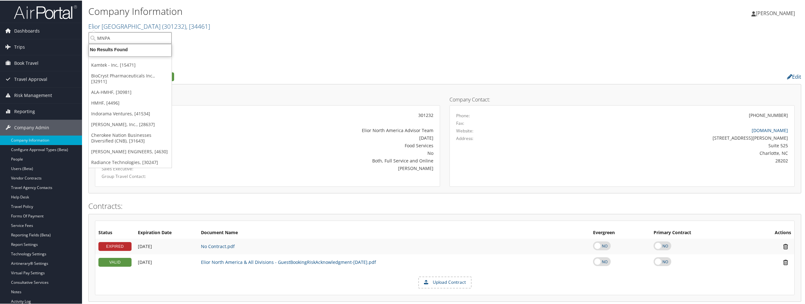 The width and height of the screenshot is (805, 304). Describe the element at coordinates (445, 205) in the screenshot. I see `h2: Contracts:` at that location.